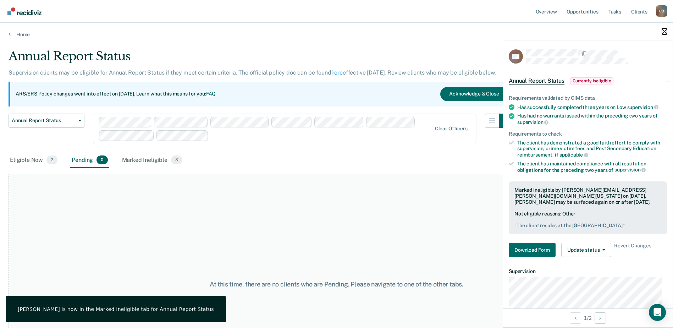  I want to click on span: Currently ineligible, so click(592, 81).